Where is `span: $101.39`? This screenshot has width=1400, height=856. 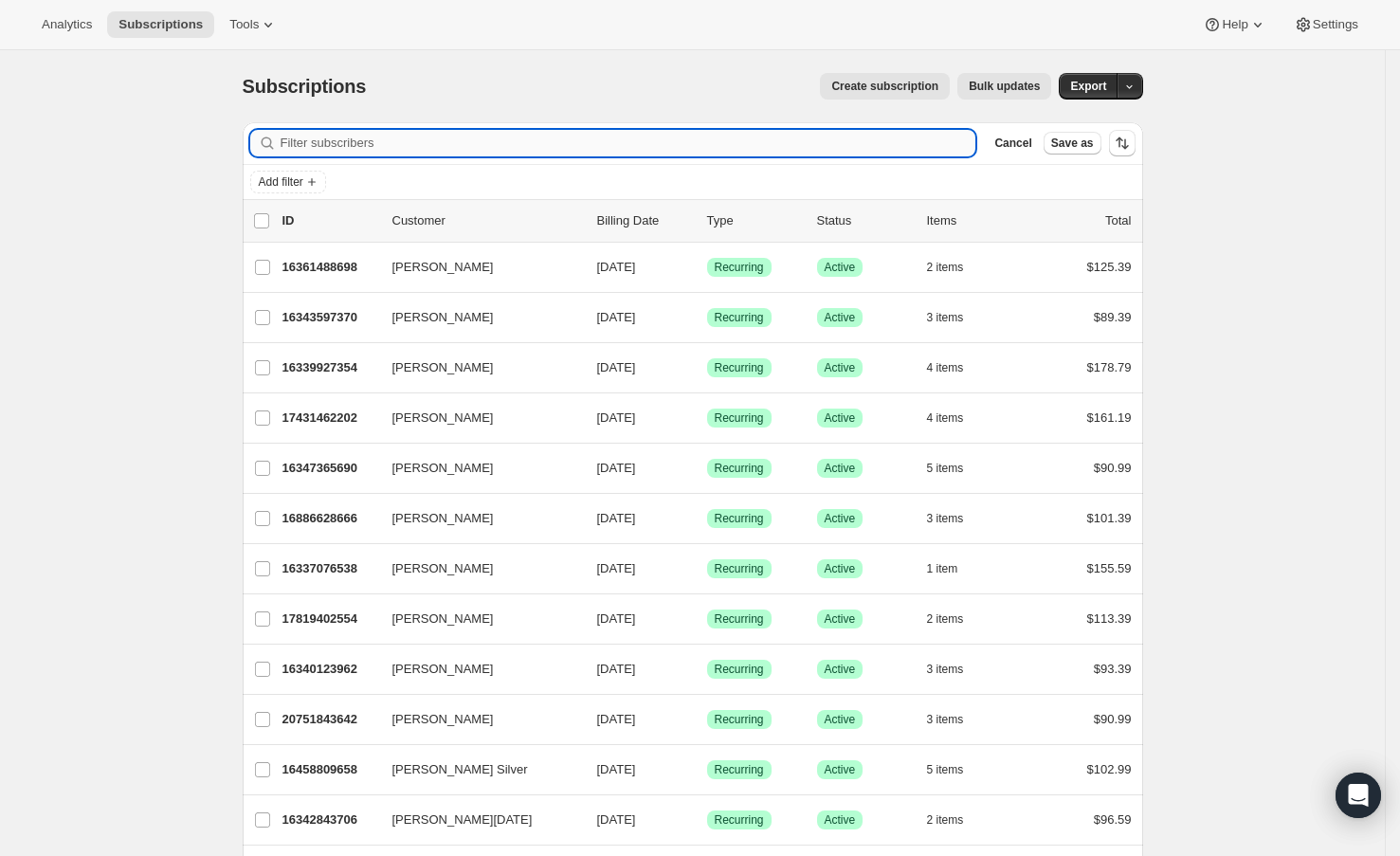
span: $101.39 is located at coordinates (1109, 517).